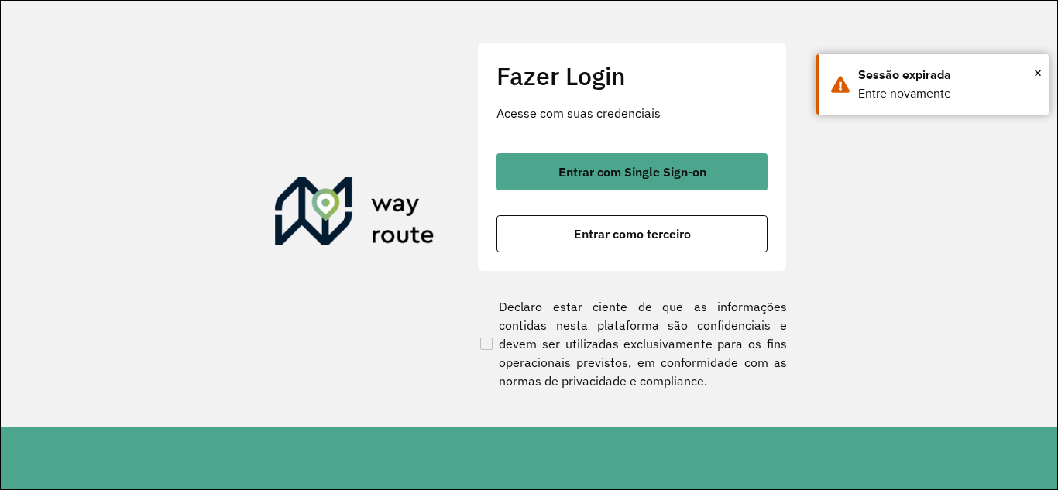 This screenshot has height=490, width=1058. I want to click on div: Sessão expirada, so click(947, 75).